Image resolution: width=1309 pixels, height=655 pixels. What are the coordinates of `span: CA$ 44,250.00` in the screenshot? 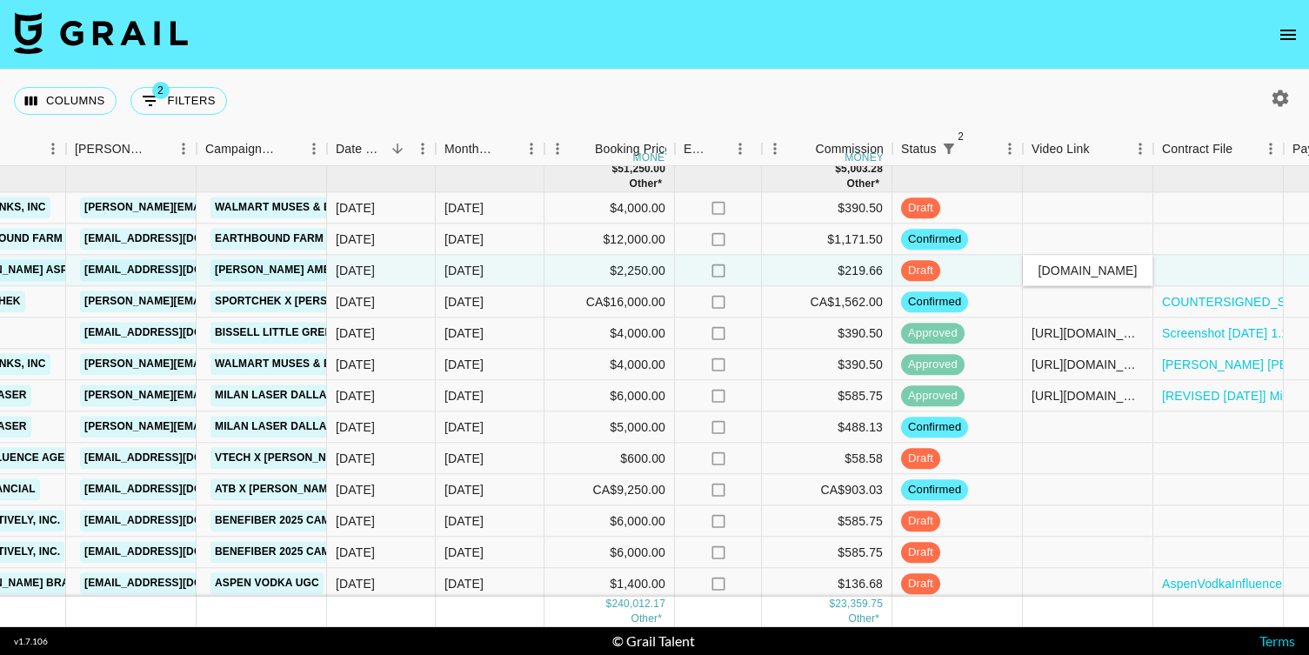 It's located at (646, 618).